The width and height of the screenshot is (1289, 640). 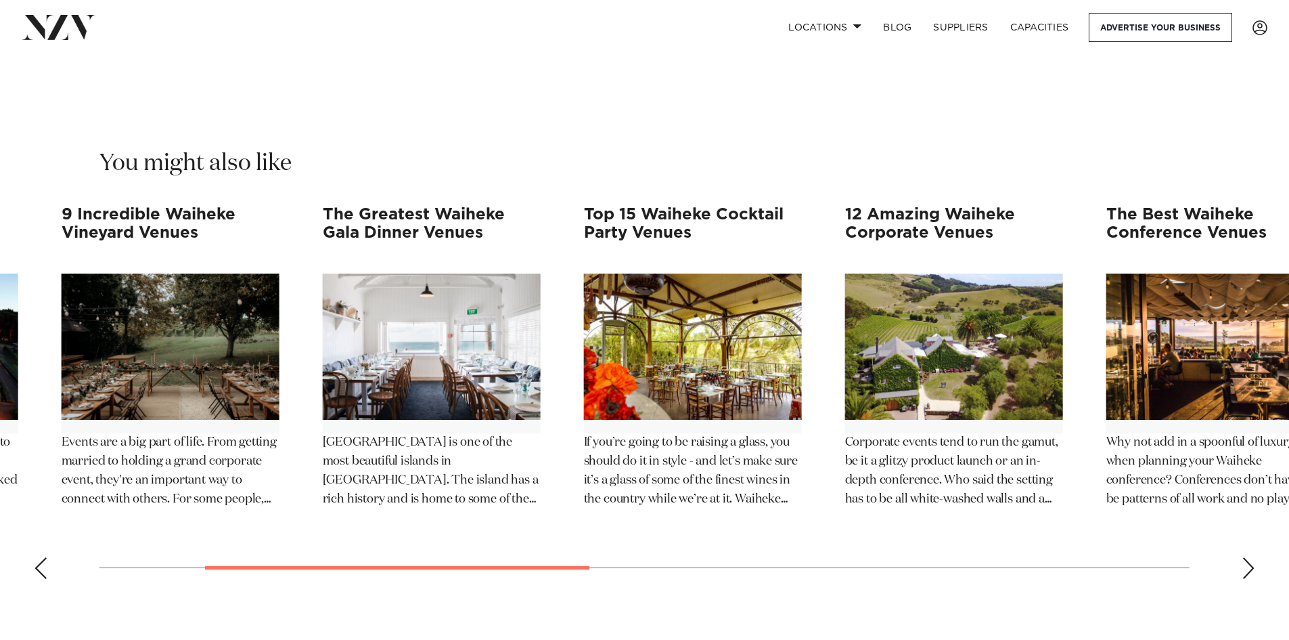 I want to click on swiper-slide: 4 / 12, so click(x=693, y=365).